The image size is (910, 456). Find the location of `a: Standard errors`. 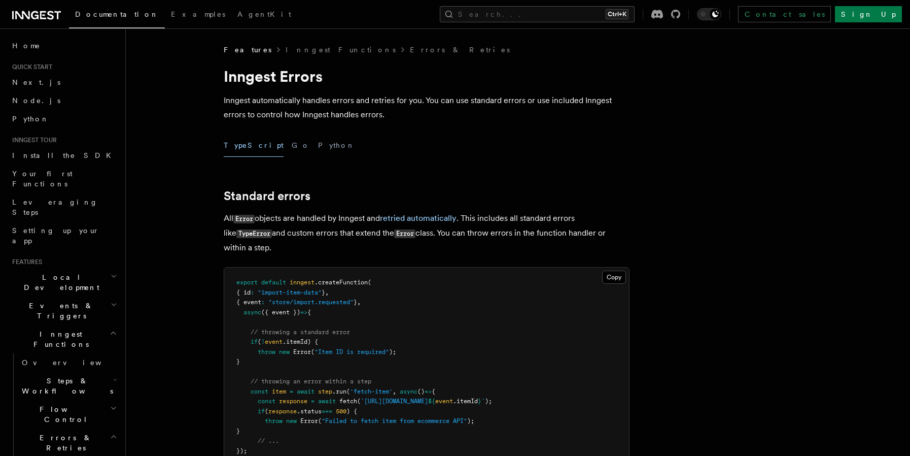

a: Standard errors is located at coordinates (267, 196).